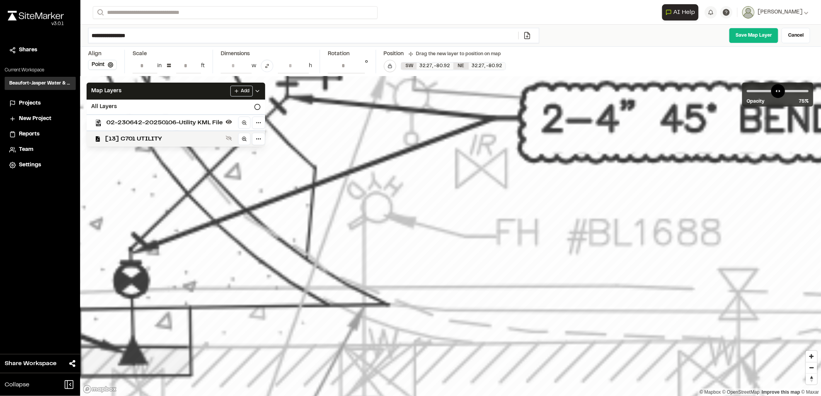 The height and width of the screenshot is (396, 821). I want to click on a: Projects, so click(40, 104).